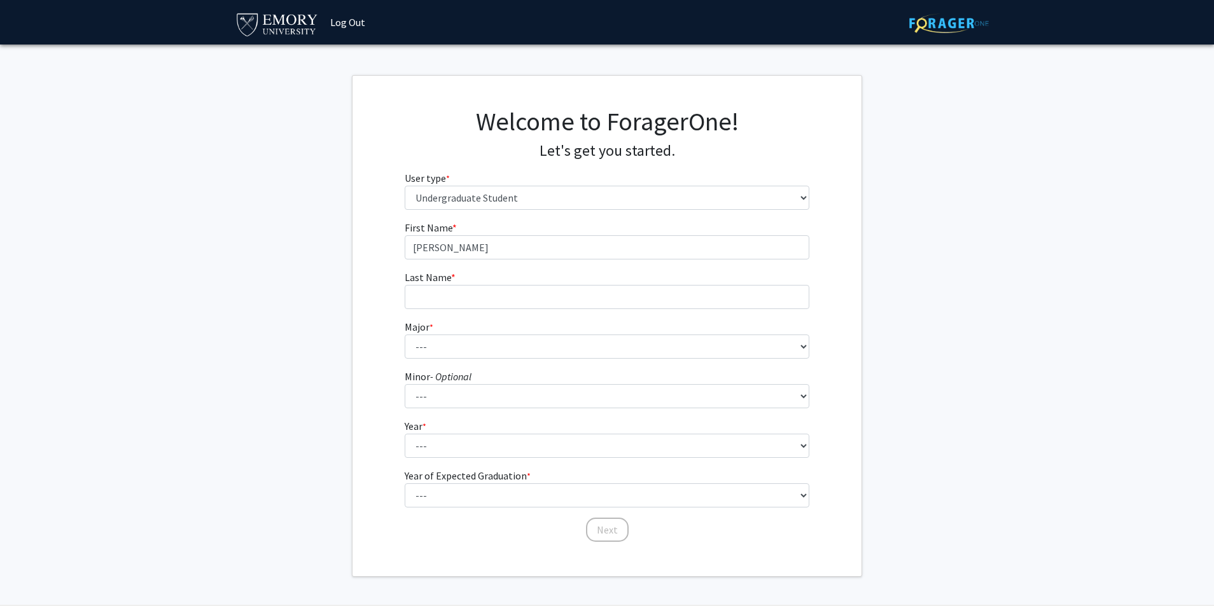 The image size is (1214, 606). Describe the element at coordinates (428, 277) in the screenshot. I see `span: Last Name` at that location.